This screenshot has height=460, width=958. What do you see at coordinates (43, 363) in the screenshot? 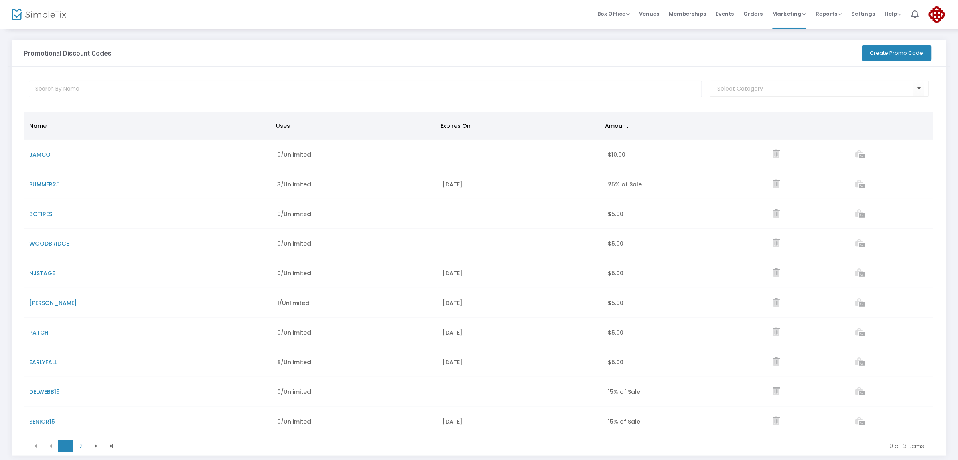
I see `span: EARLYFALL` at bounding box center [43, 363].